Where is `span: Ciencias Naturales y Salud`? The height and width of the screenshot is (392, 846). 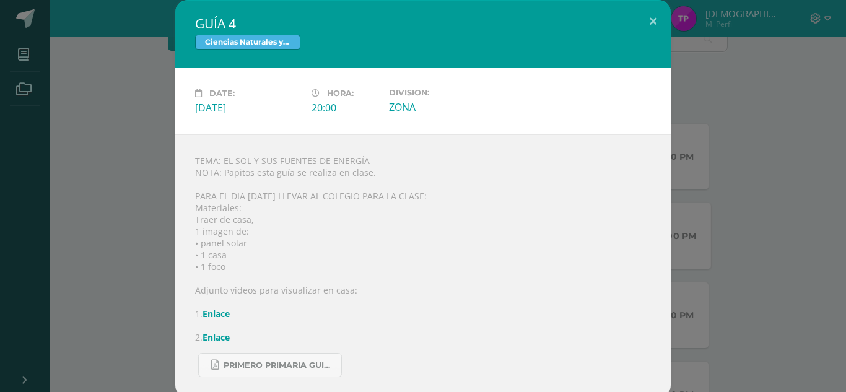
span: Ciencias Naturales y Salud is located at coordinates (248, 42).